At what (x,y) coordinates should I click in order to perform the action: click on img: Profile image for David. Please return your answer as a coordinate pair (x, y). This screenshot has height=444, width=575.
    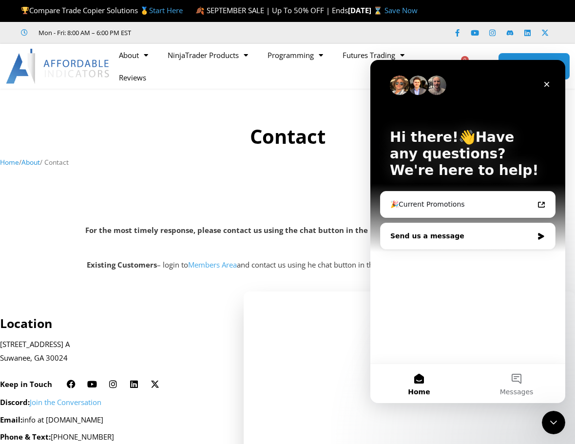
    Looking at the image, I should click on (48, 25).